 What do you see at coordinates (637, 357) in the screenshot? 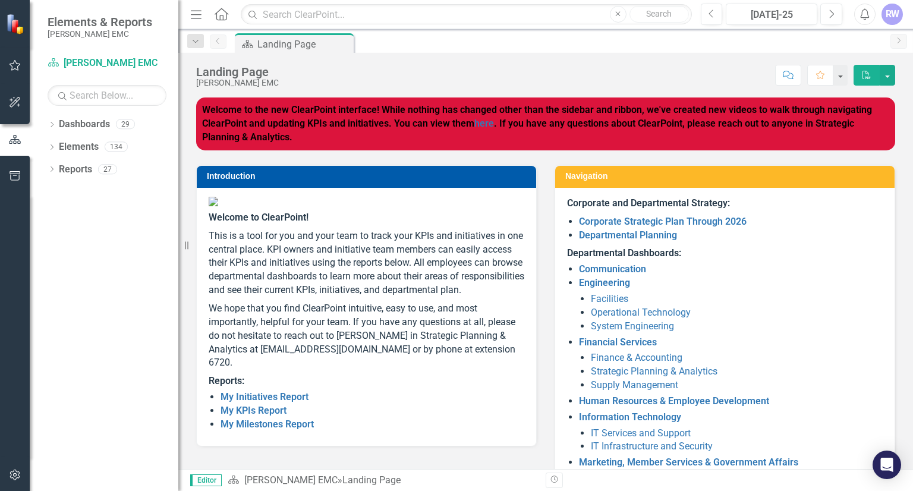
I see `a: Finance & Accounting` at bounding box center [637, 357].